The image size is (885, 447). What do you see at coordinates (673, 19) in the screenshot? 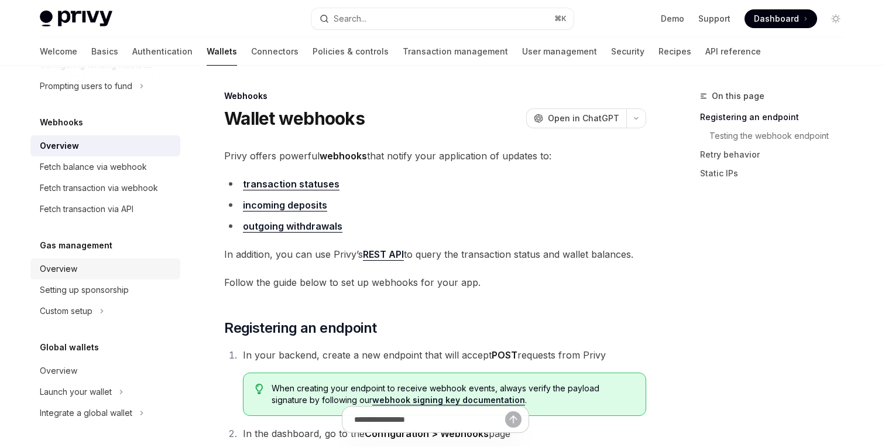
I see `a: Demo` at bounding box center [673, 19].